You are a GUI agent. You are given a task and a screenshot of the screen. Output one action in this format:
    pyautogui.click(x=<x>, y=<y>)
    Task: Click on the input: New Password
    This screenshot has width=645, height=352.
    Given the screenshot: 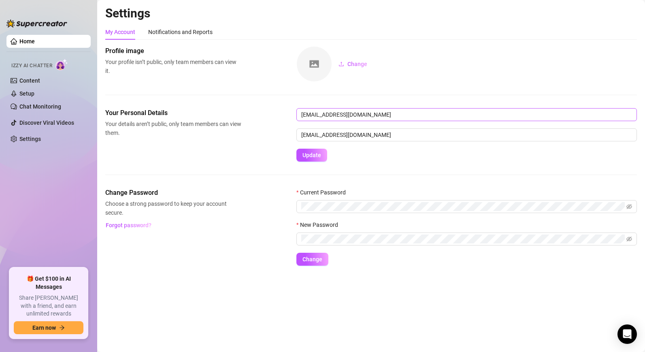 What is the action you would take?
    pyautogui.click(x=463, y=239)
    